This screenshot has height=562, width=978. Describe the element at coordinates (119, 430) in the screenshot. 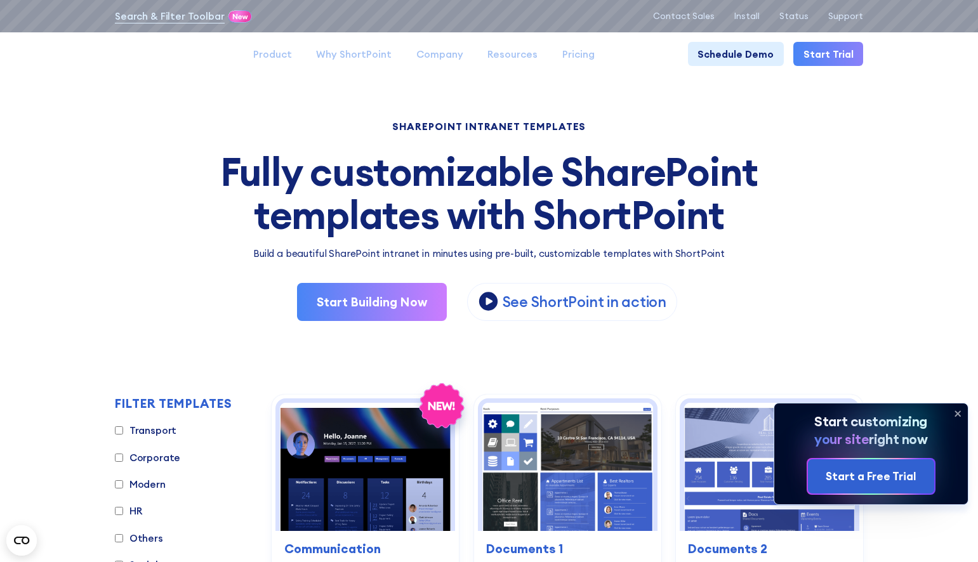

I see `input: Transport` at that location.